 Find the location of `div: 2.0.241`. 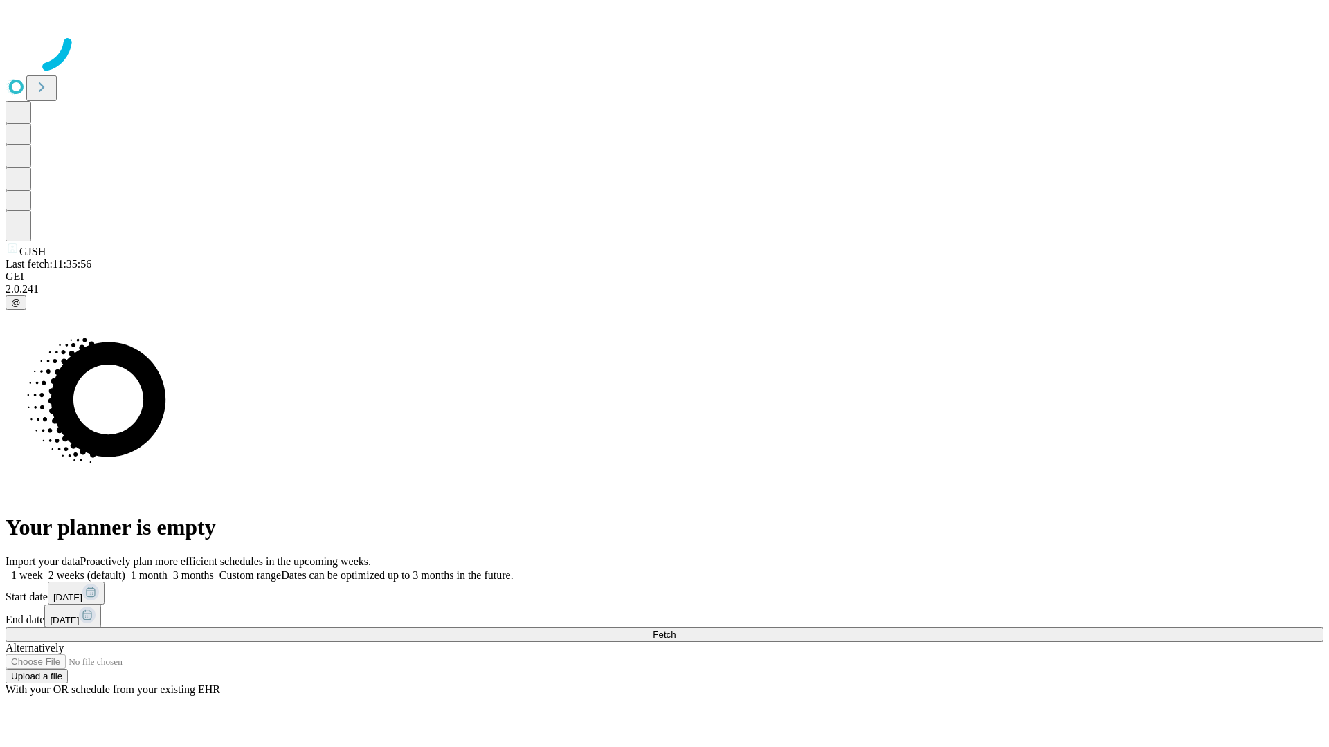

div: 2.0.241 is located at coordinates (664, 289).